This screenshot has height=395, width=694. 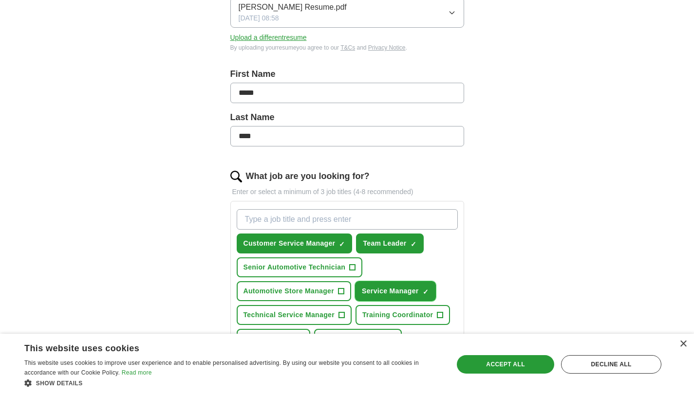 What do you see at coordinates (387, 48) in the screenshot?
I see `a: Privacy Notice` at bounding box center [387, 48].